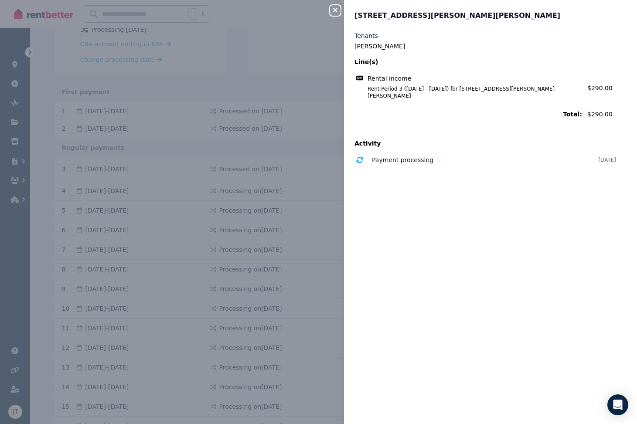  I want to click on span: Rental income, so click(390, 79).